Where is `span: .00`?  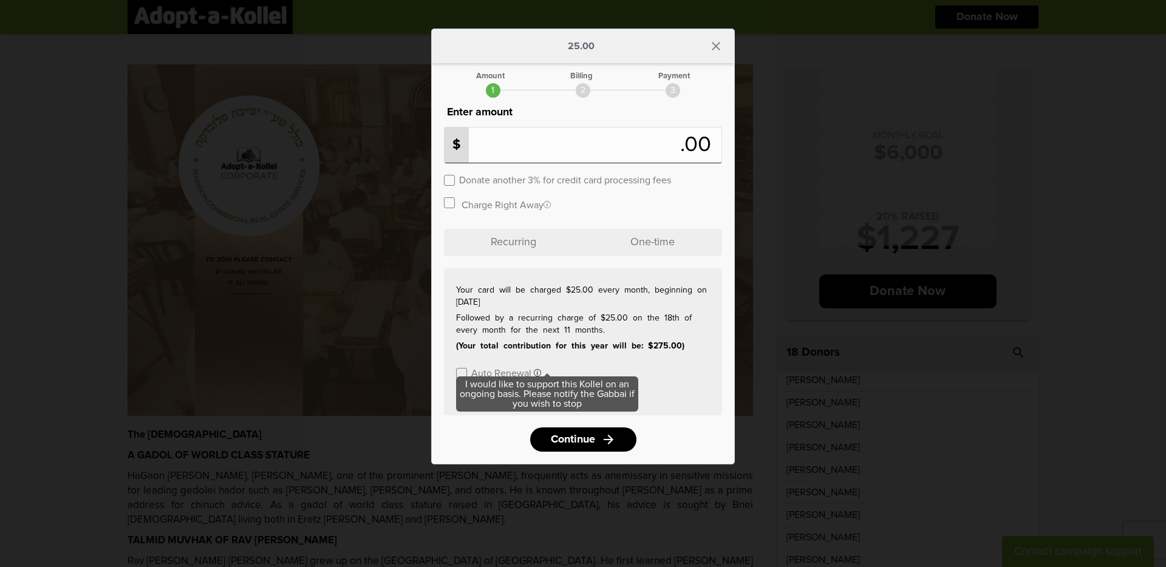
span: .00 is located at coordinates (698, 145).